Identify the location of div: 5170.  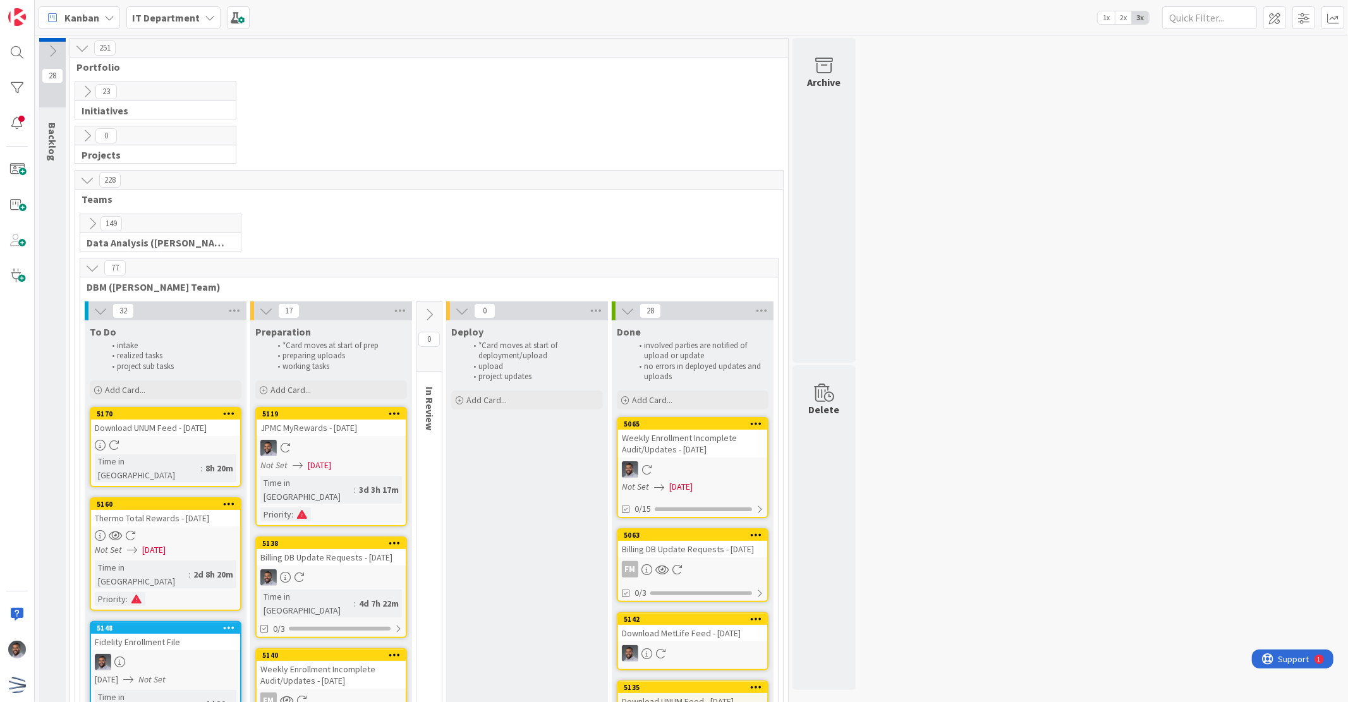
(166, 414).